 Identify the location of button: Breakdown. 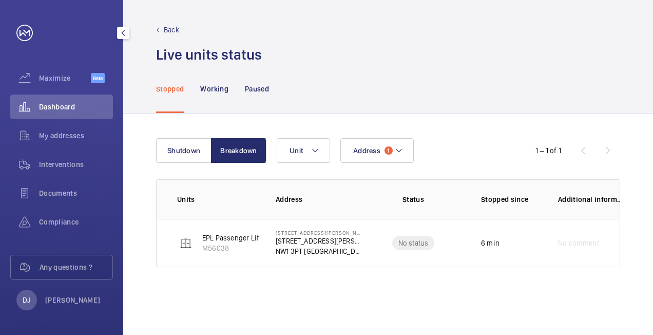
(239, 150).